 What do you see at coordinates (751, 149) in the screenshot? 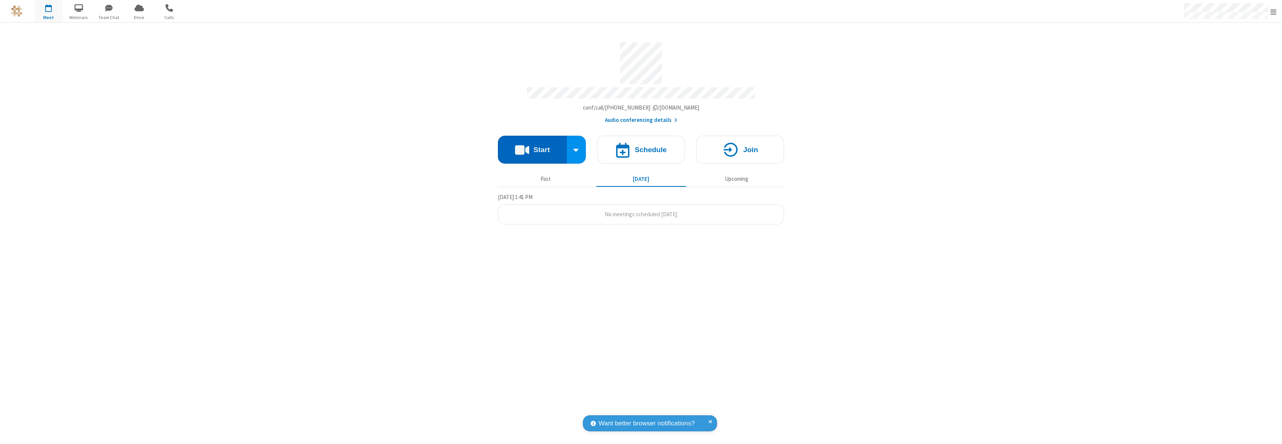
I see `h4: Join` at bounding box center [751, 149].